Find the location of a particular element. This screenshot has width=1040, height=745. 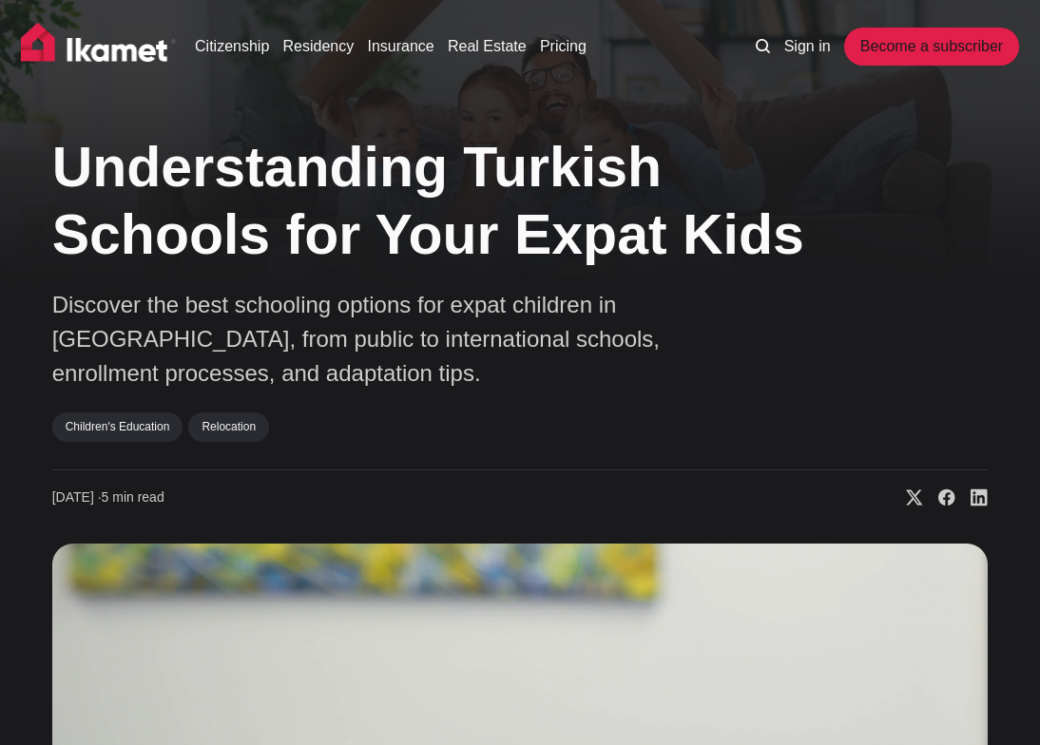

a: Relocation is located at coordinates (228, 427).